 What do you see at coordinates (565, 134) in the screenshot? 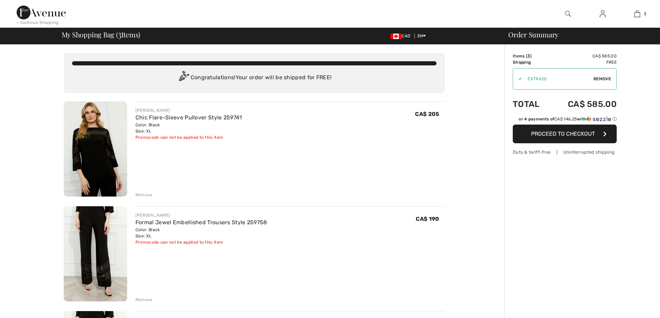
I see `button: Proceed to Checkout` at bounding box center [565, 134].